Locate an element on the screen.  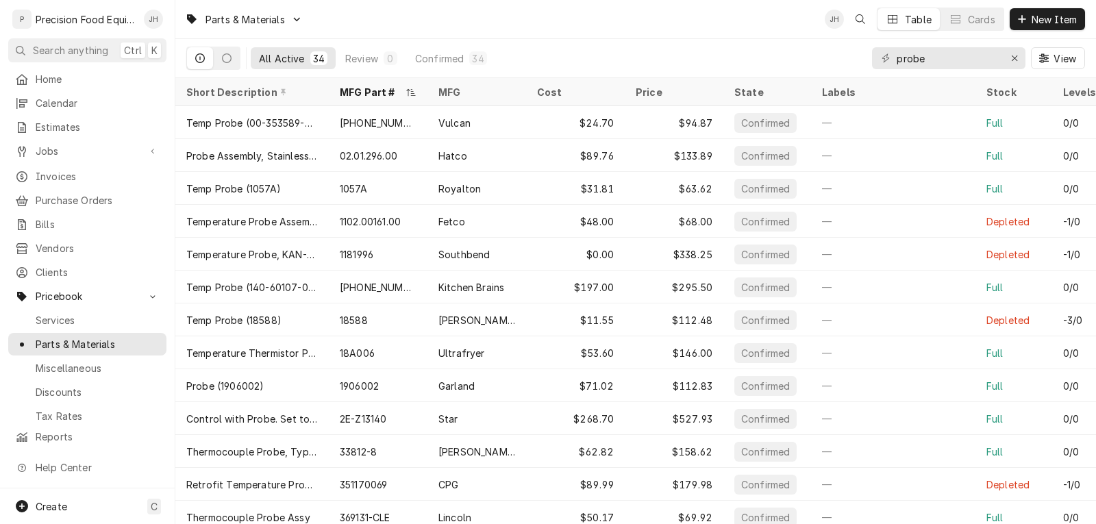
div: Temperature Probe Assembly is located at coordinates (252, 221).